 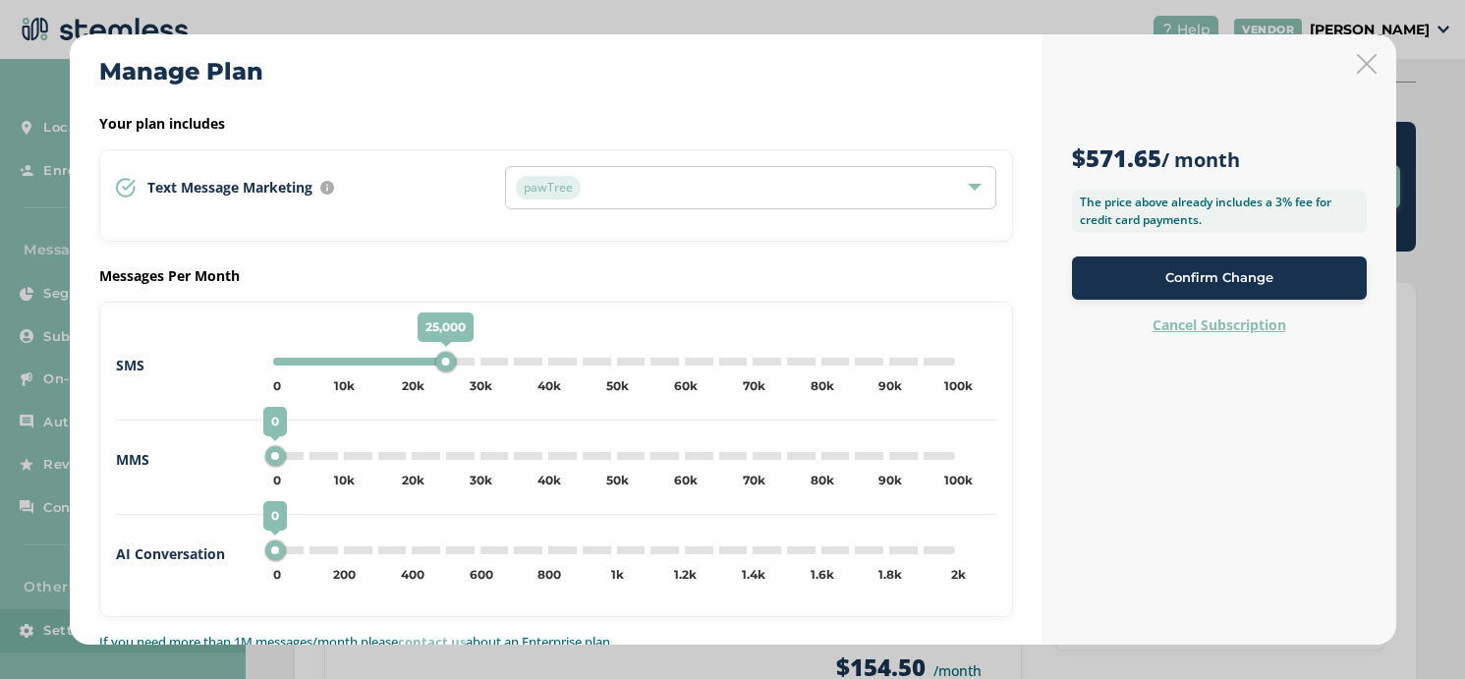 I want to click on div: 1.2k, so click(x=685, y=575).